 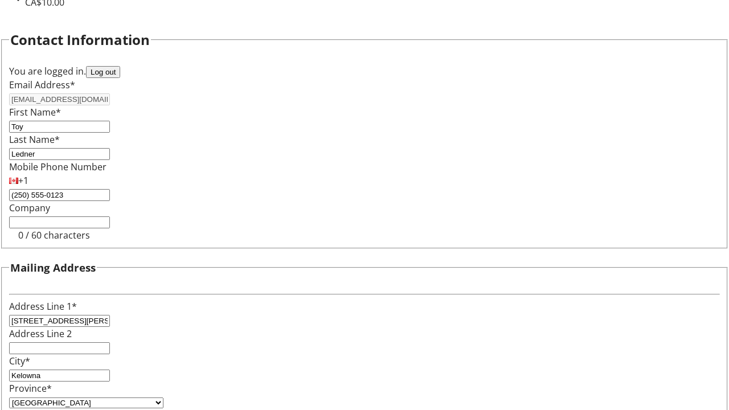 I want to click on label: Address Line 1*, so click(x=43, y=307).